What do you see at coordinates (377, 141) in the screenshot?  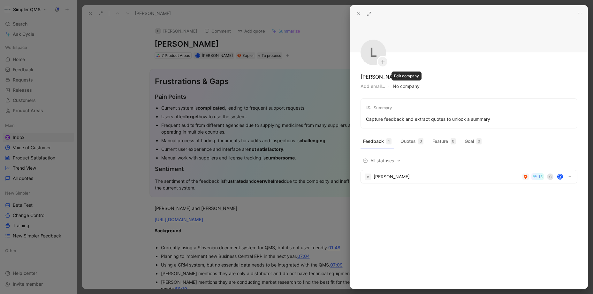 I see `button: Feedback` at bounding box center [377, 141].